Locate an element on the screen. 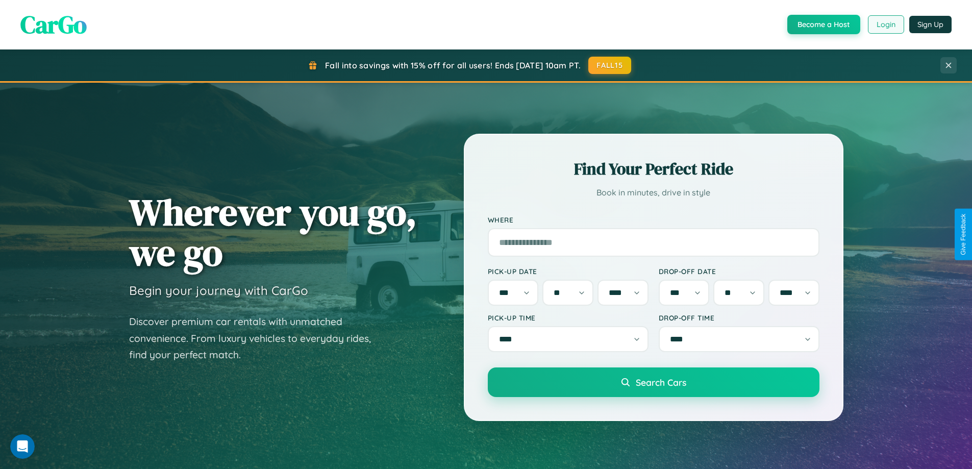  label: Pick-up Time is located at coordinates (568, 317).